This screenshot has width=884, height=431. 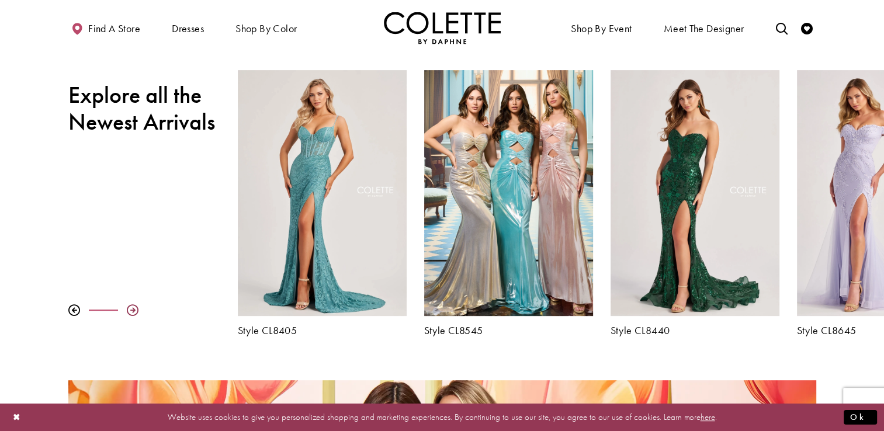 What do you see at coordinates (695, 193) in the screenshot?
I see `a: Visit Colette by Daphne Style No. CL8440 Page` at bounding box center [695, 193].